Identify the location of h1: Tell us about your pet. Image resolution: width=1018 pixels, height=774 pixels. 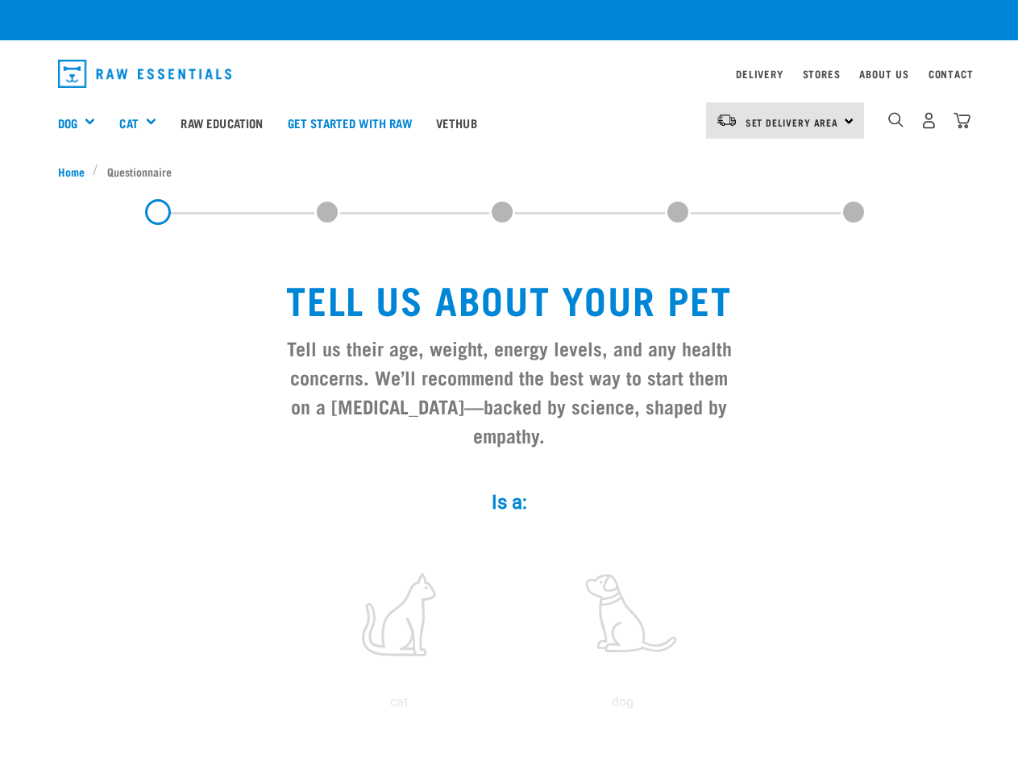
(510, 298).